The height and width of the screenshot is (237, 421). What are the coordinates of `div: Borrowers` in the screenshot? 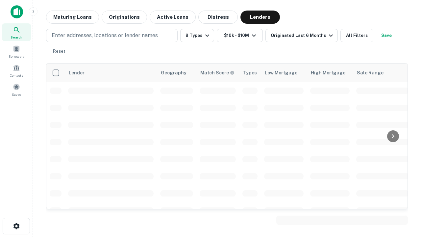 It's located at (16, 51).